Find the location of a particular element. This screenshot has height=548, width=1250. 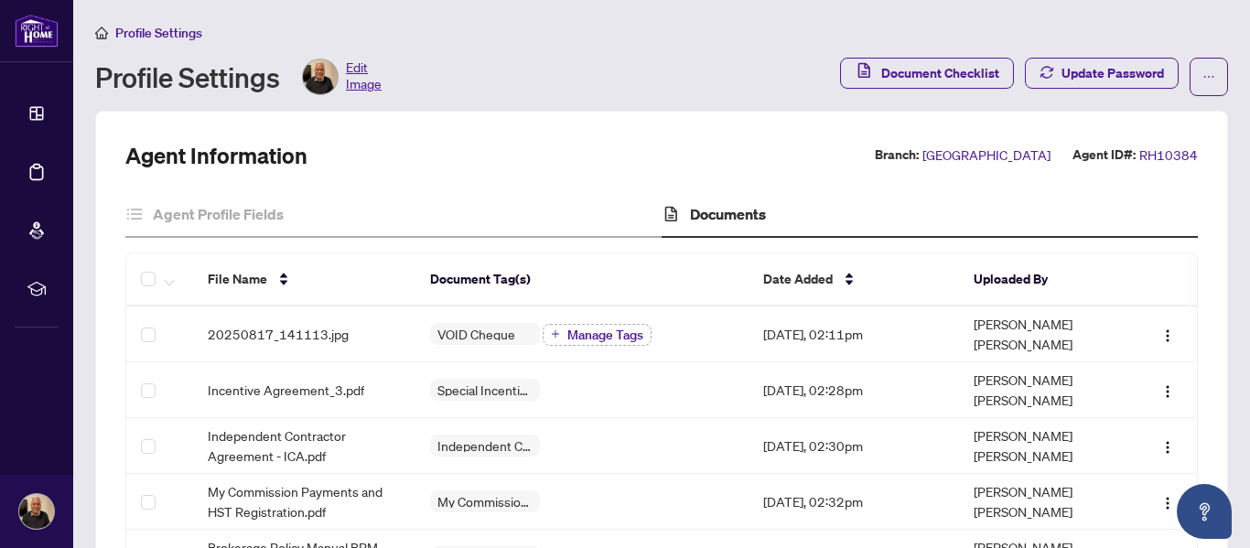

span: Update Password is located at coordinates (1113, 73).